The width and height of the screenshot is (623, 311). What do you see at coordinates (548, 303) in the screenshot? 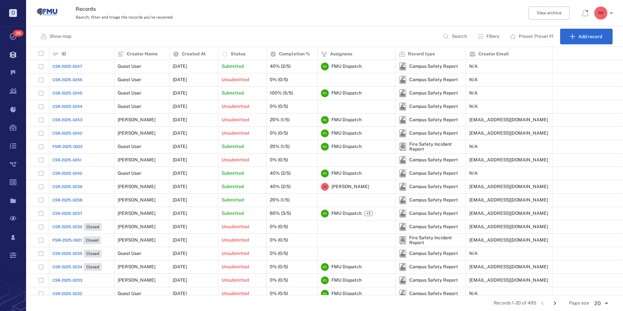
I see `nav: pagination navigation` at bounding box center [548, 303].